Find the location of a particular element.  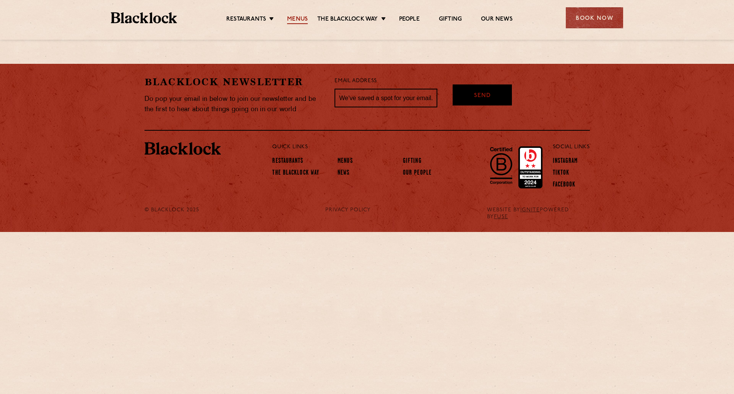

a: Facebook is located at coordinates (565, 186).